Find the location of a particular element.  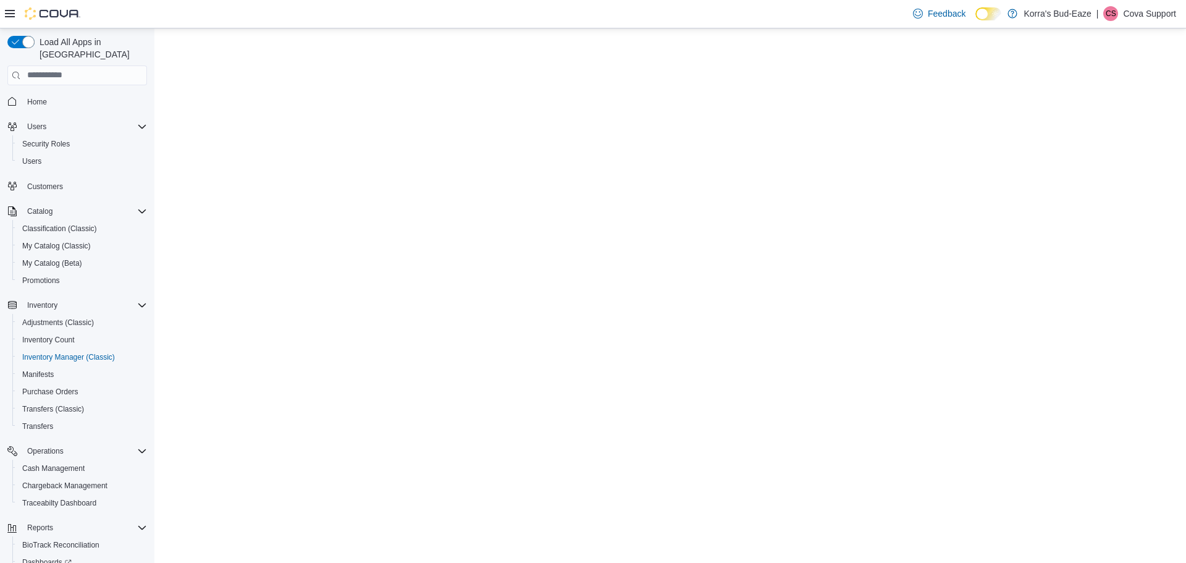

a: My Catalog (Beta) is located at coordinates (52, 263).